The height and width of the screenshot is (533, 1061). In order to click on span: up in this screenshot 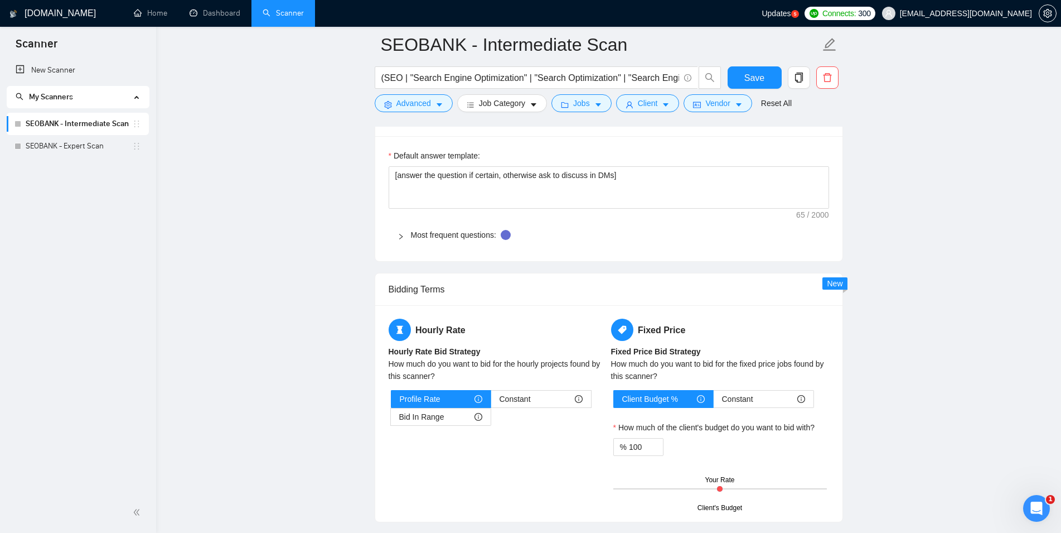, I will do `click(658, 443)`.